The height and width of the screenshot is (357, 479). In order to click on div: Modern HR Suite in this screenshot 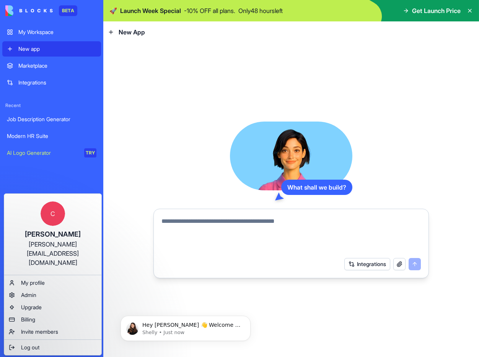, I will do `click(52, 136)`.